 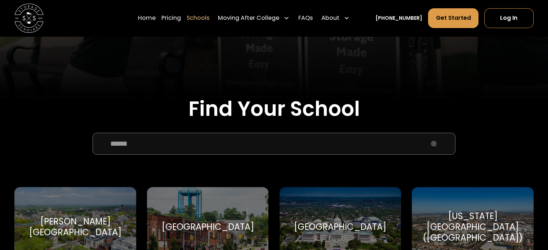 I want to click on a: FAQs, so click(x=305, y=18).